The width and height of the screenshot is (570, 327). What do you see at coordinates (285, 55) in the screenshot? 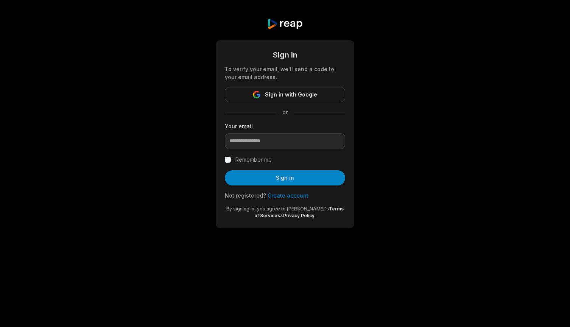
I see `div: Sign in` at bounding box center [285, 55].